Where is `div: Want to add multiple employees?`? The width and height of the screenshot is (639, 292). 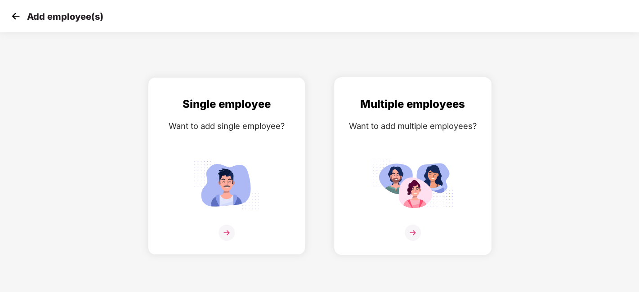
div: Want to add multiple employees? is located at coordinates (413, 126).